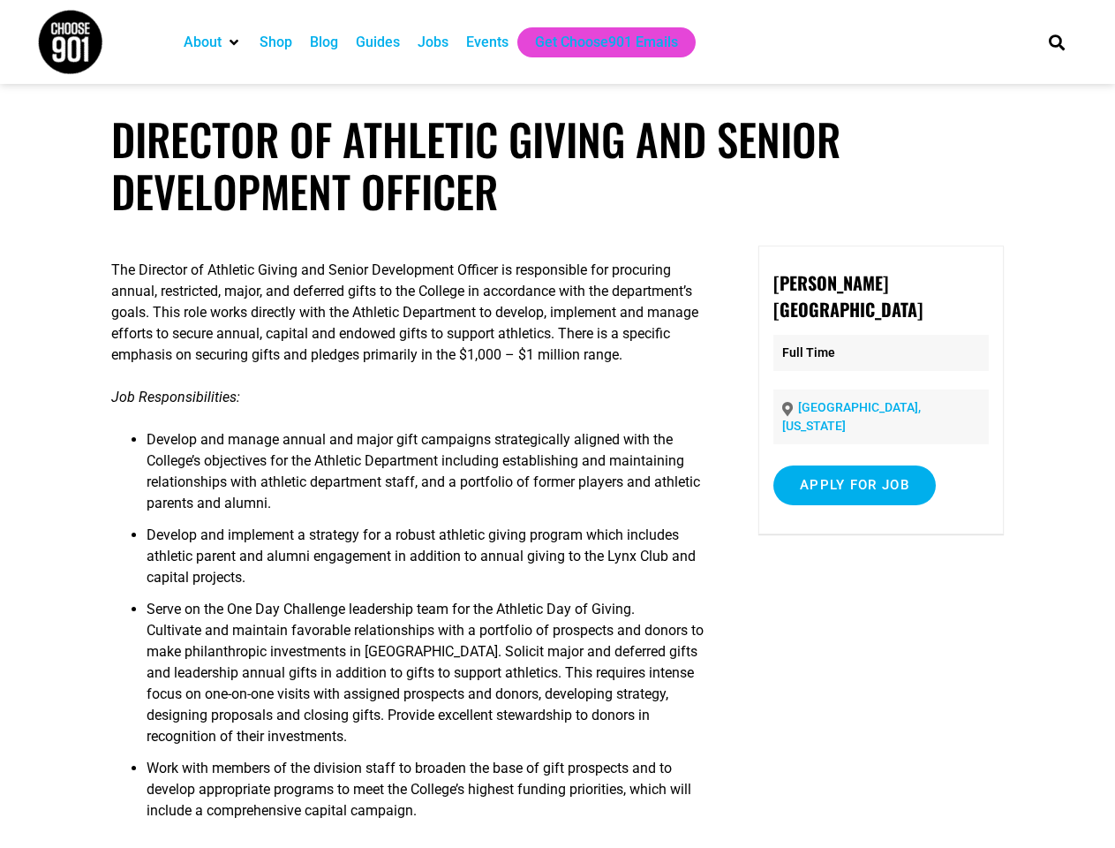  What do you see at coordinates (412, 313) in the screenshot?
I see `p: The Director of Athletic Giving and Senior Development Officer is responsible for procuring annua...` at bounding box center [412, 313].